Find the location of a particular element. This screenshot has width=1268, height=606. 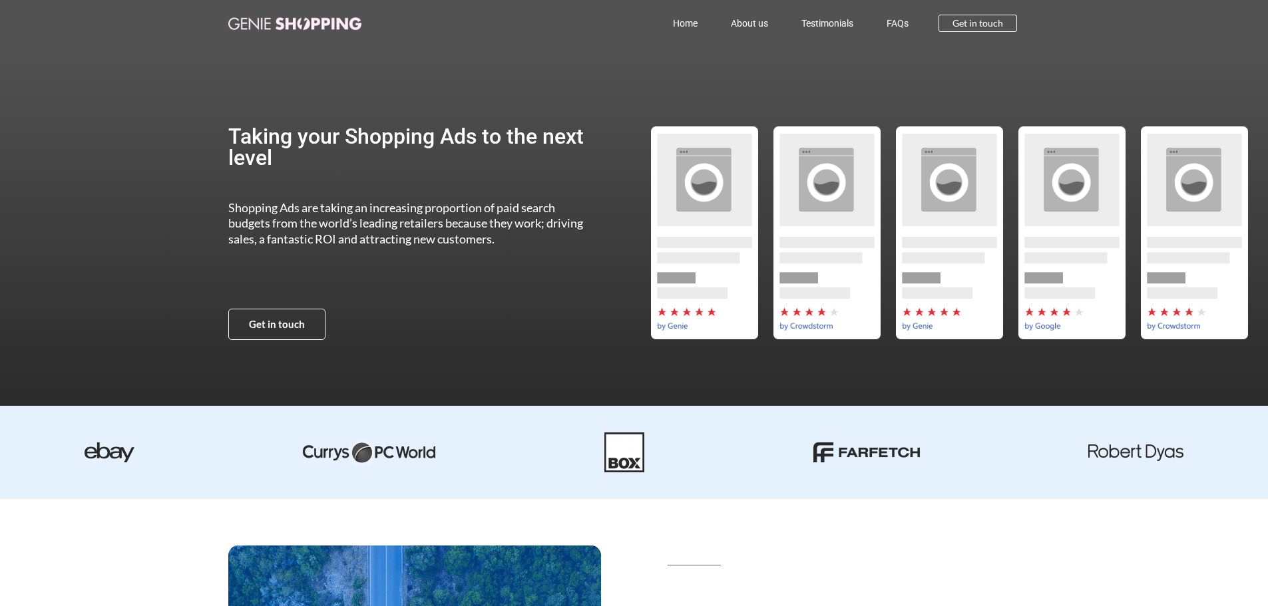

div: 2 / 5 is located at coordinates (827, 233).